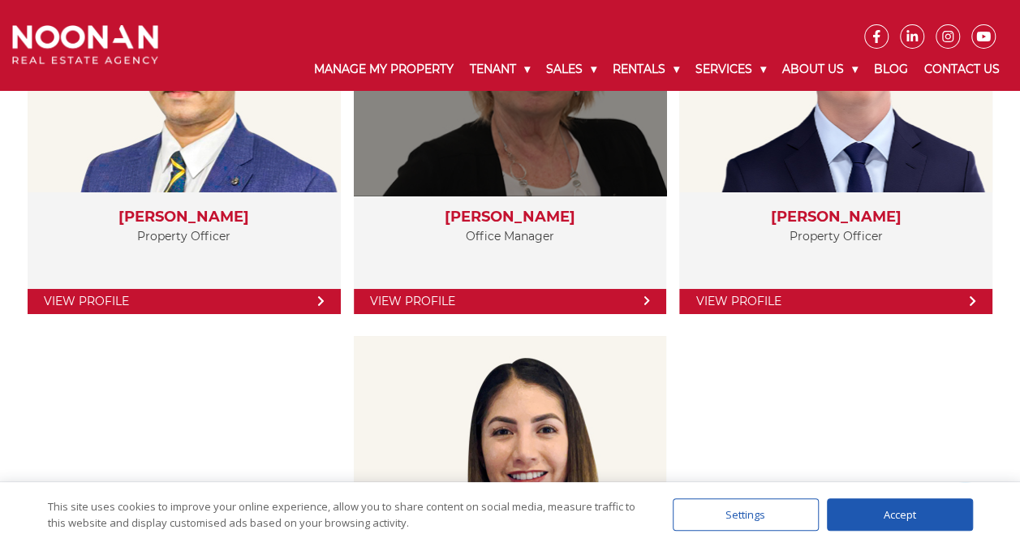  What do you see at coordinates (344, 515) in the screenshot?
I see `div: This site uses cookies to improve your online experience, allow you to share content on social me...` at bounding box center [344, 515].